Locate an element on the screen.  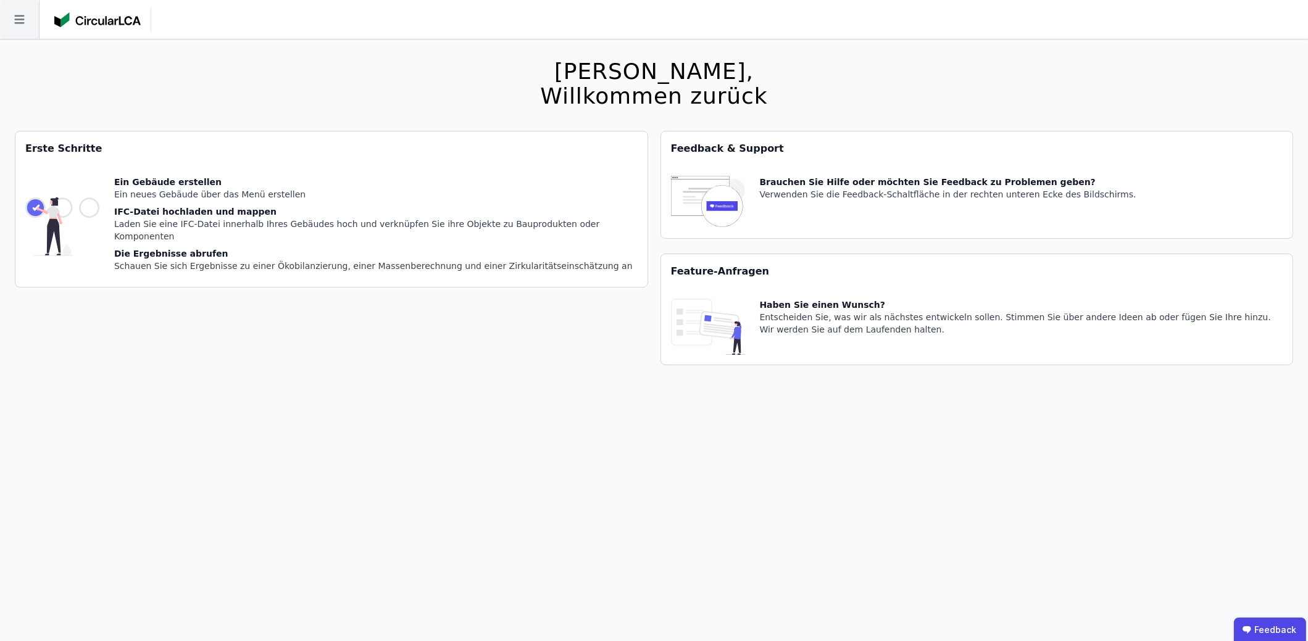
div: Erste Schritte is located at coordinates (331, 149).